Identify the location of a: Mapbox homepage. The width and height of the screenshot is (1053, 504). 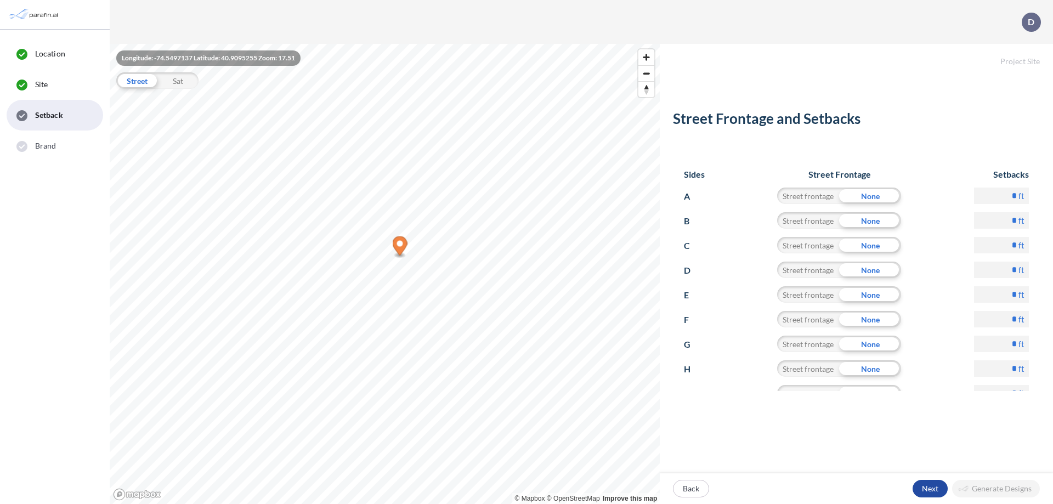
(137, 494).